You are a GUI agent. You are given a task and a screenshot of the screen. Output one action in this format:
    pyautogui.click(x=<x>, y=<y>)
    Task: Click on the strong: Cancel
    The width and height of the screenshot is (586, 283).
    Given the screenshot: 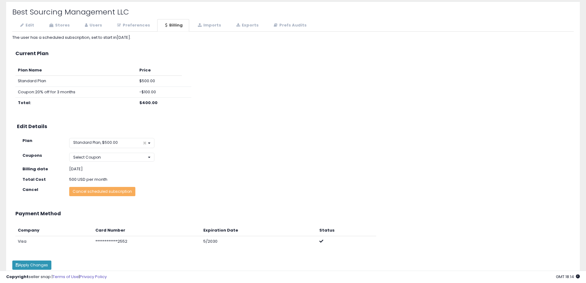 What is the action you would take?
    pyautogui.click(x=30, y=189)
    